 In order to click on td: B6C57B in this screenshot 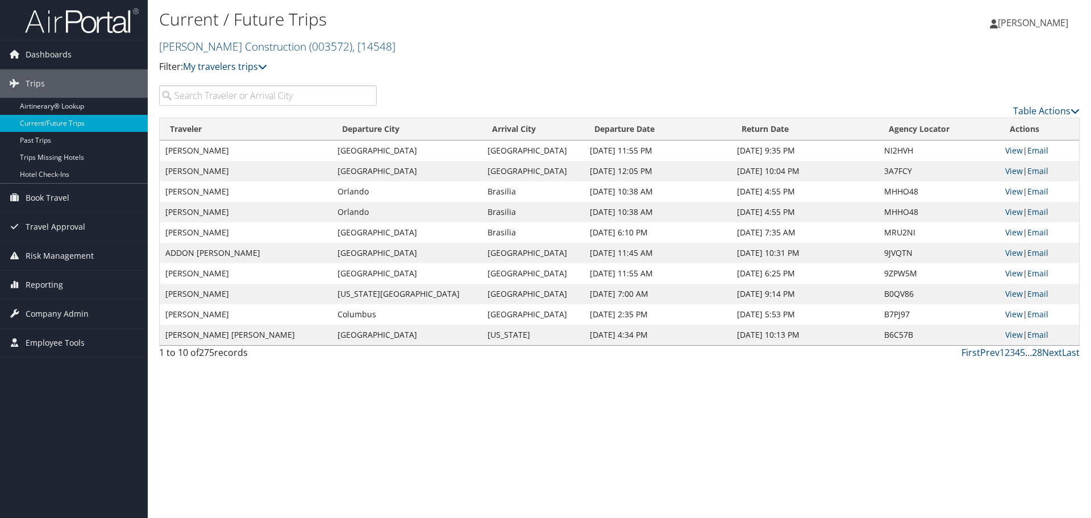, I will do `click(939, 335)`.